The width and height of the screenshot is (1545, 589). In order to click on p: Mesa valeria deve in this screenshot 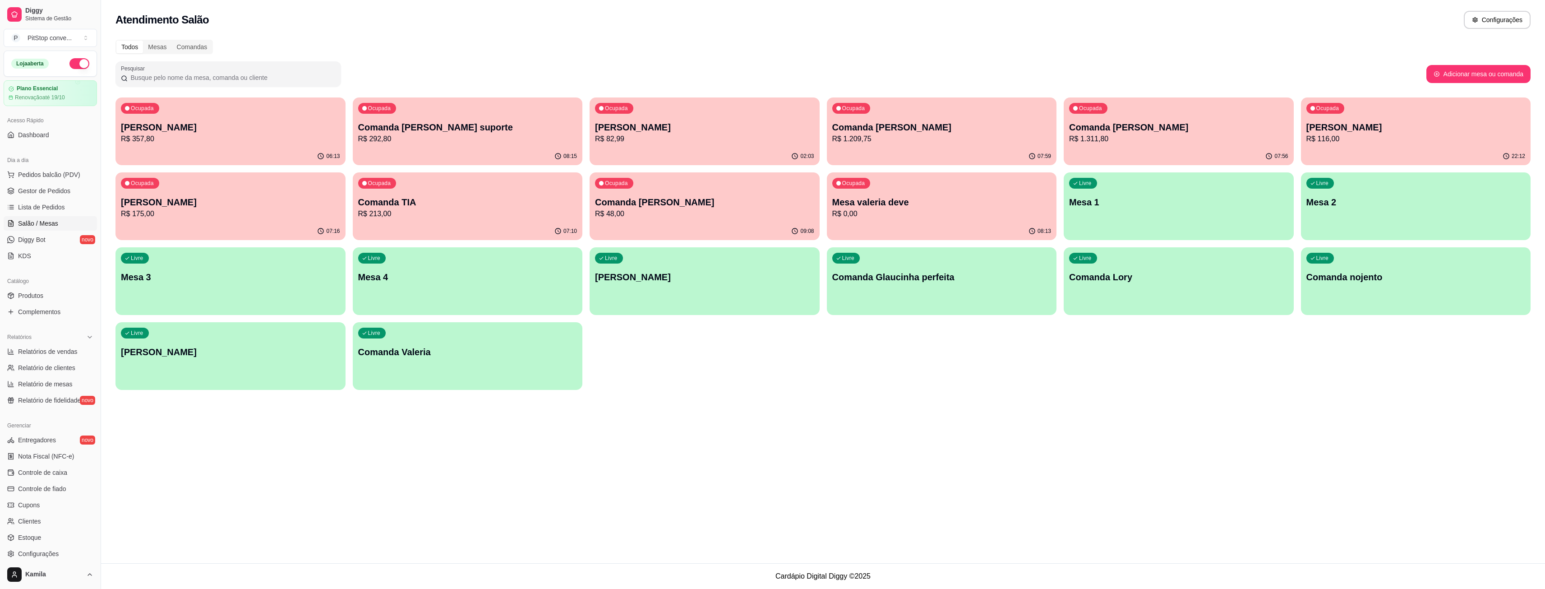, I will do `click(942, 202)`.